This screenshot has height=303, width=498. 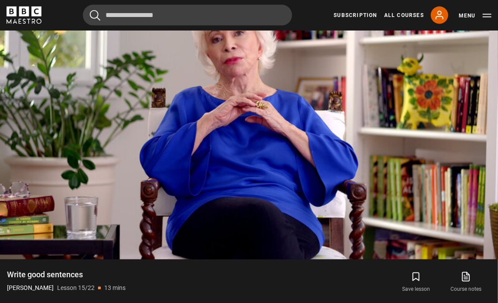 What do you see at coordinates (76, 288) in the screenshot?
I see `p: Lesson 15/22` at bounding box center [76, 288].